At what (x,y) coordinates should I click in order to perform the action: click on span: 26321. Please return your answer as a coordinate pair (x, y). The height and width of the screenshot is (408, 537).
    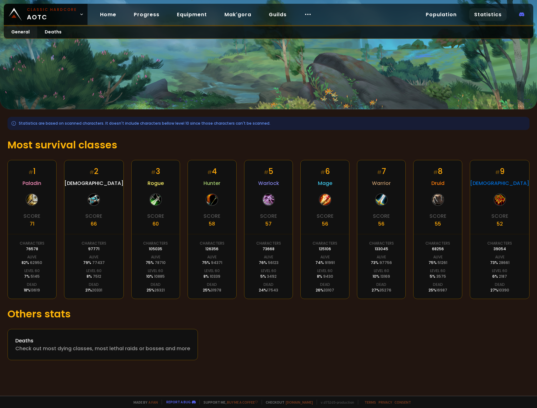
    Looking at the image, I should click on (159, 290).